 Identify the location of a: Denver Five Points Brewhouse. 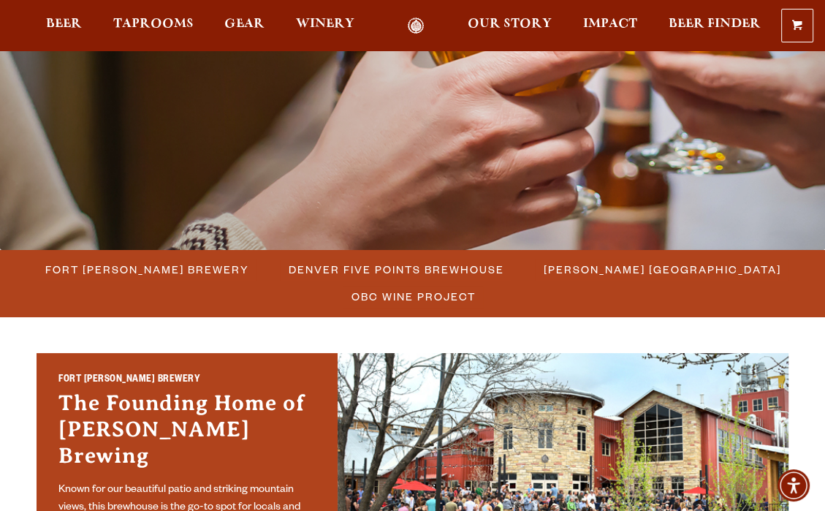
(395, 269).